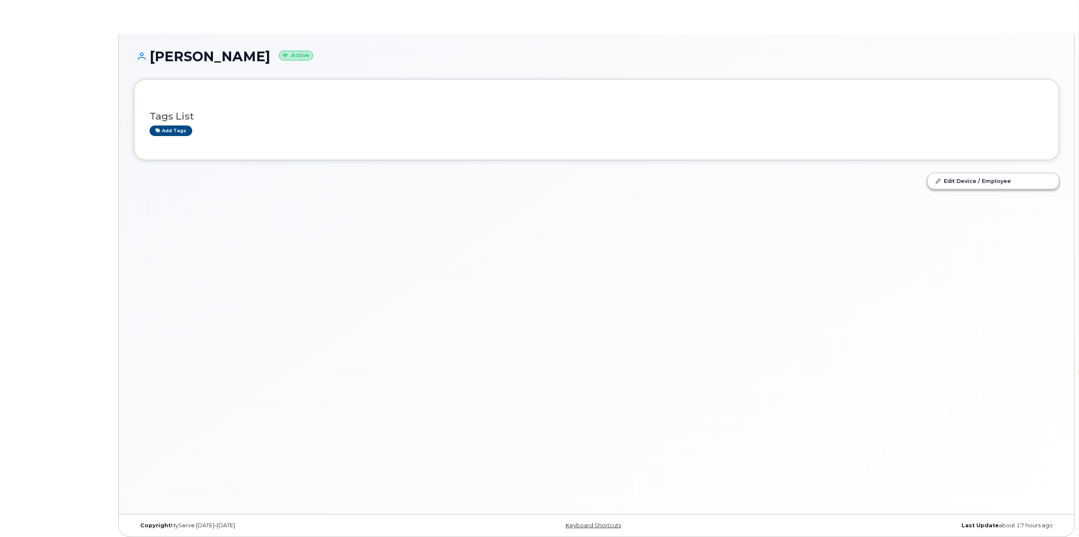 The image size is (1079, 537). Describe the element at coordinates (993, 181) in the screenshot. I see `a: Edit Device / Employee` at that location.